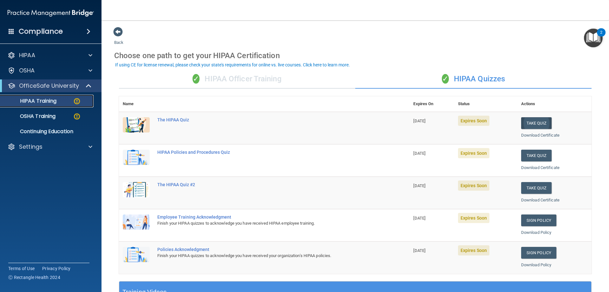 This screenshot has height=292, width=609. Describe the element at coordinates (473, 79) in the screenshot. I see `div: HIPAA Quizzes` at that location.